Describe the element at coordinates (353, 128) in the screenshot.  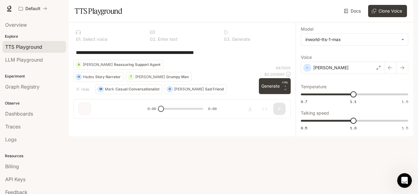
I see `span: 1.0` at that location.